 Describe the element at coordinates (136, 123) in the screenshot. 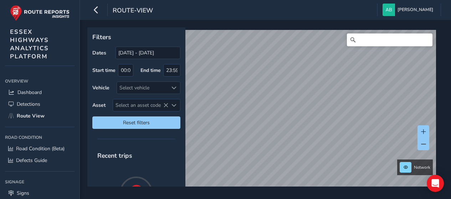

I see `button: Reset filters` at that location.